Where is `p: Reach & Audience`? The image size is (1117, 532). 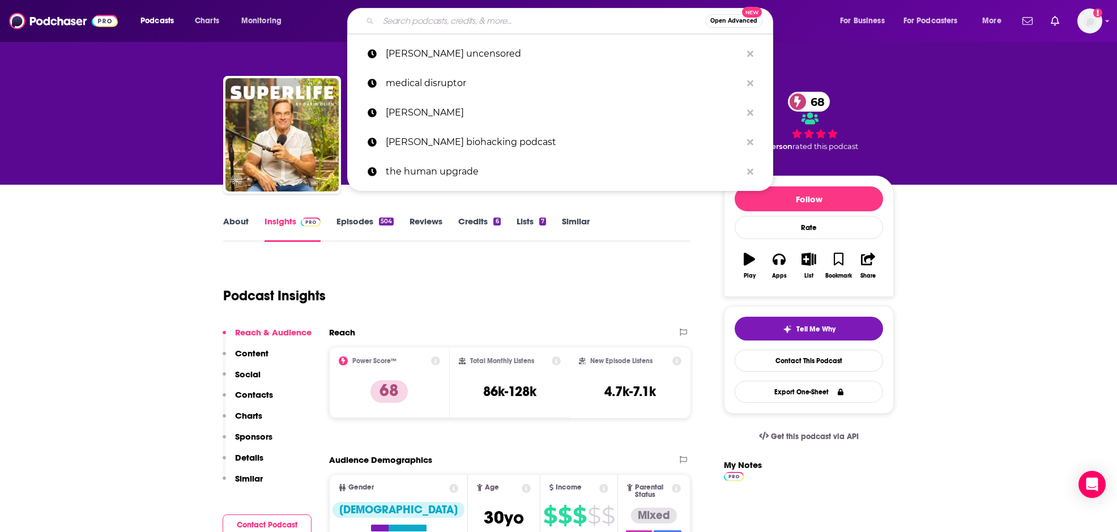
p: Reach & Audience is located at coordinates (273, 332).